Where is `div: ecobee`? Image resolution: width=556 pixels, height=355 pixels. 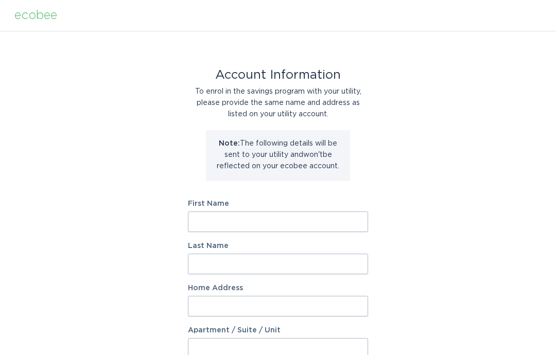 div: ecobee is located at coordinates (35, 15).